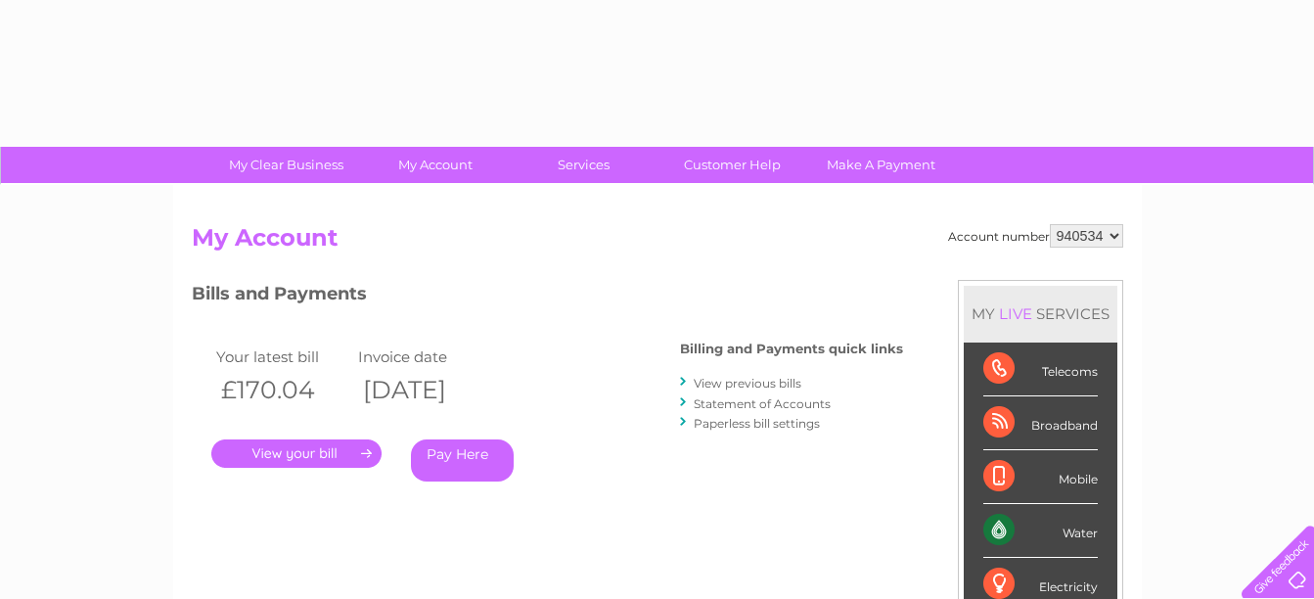  What do you see at coordinates (1040, 423) in the screenshot?
I see `div: Broadband` at bounding box center [1040, 423].